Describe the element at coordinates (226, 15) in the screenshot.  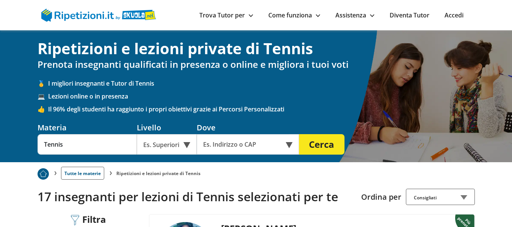
I see `a: Trova Tutor per` at that location.